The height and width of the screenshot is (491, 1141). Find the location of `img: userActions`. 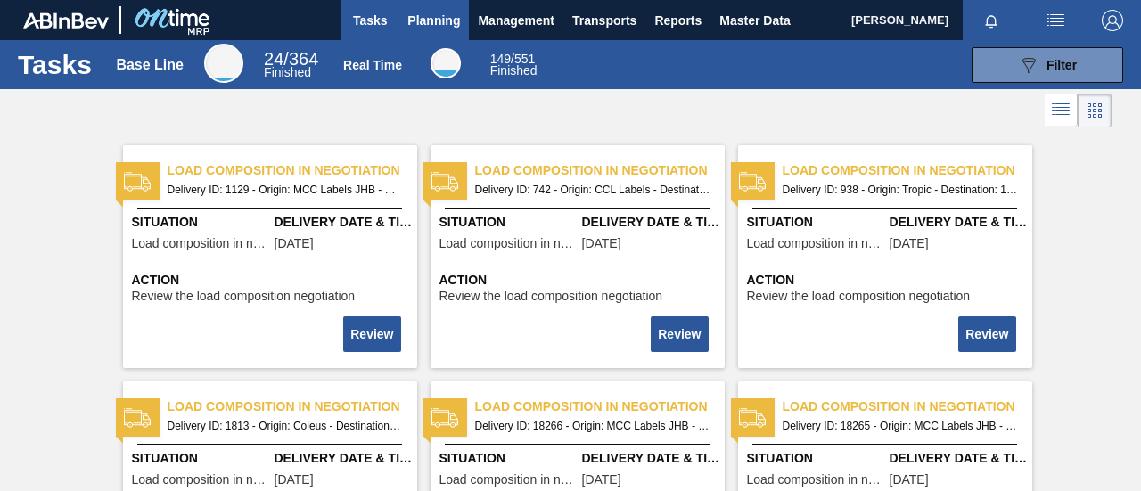

img: userActions is located at coordinates (1056, 21).